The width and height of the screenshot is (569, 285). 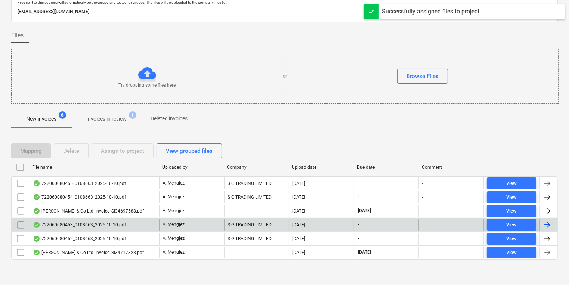 I want to click on p: Deleted invoices, so click(x=169, y=118).